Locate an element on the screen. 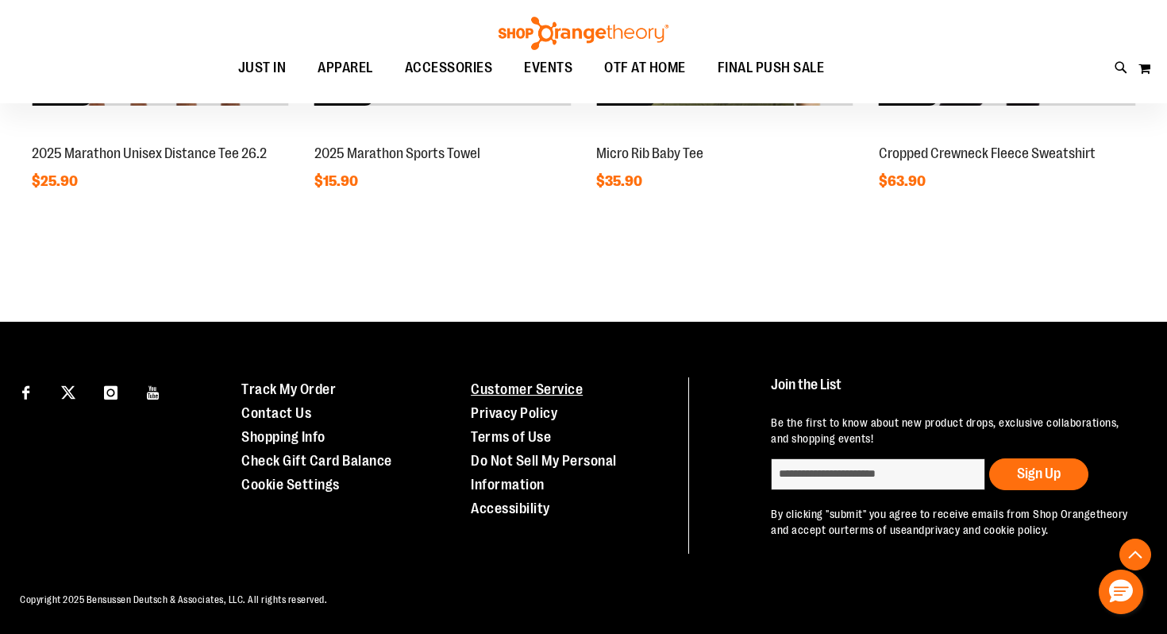 The image size is (1167, 634). a: Visit our Instagram page is located at coordinates (110, 391).